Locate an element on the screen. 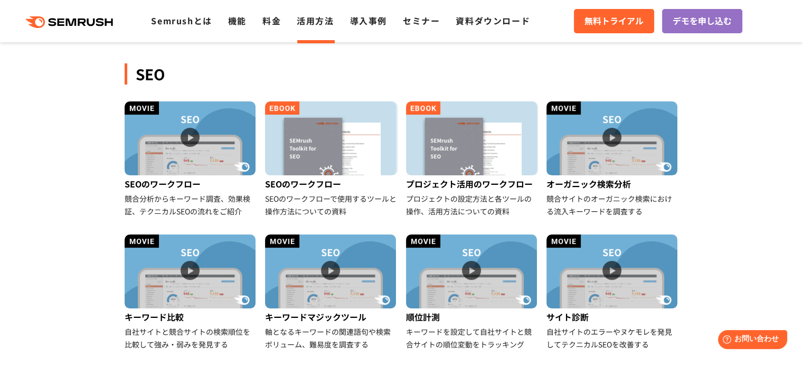 Image resolution: width=803 pixels, height=367 pixels. a: 活用方法 is located at coordinates (315, 21).